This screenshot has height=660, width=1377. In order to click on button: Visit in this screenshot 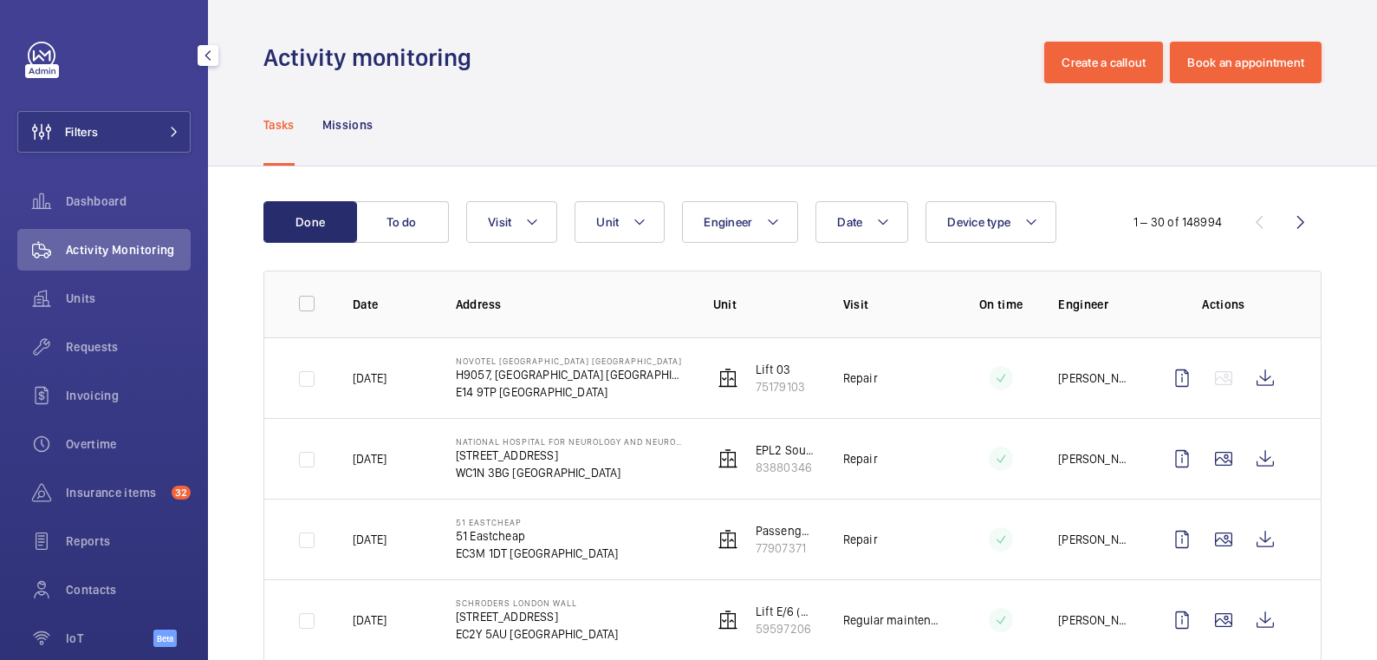, I will do `click(511, 222)`.